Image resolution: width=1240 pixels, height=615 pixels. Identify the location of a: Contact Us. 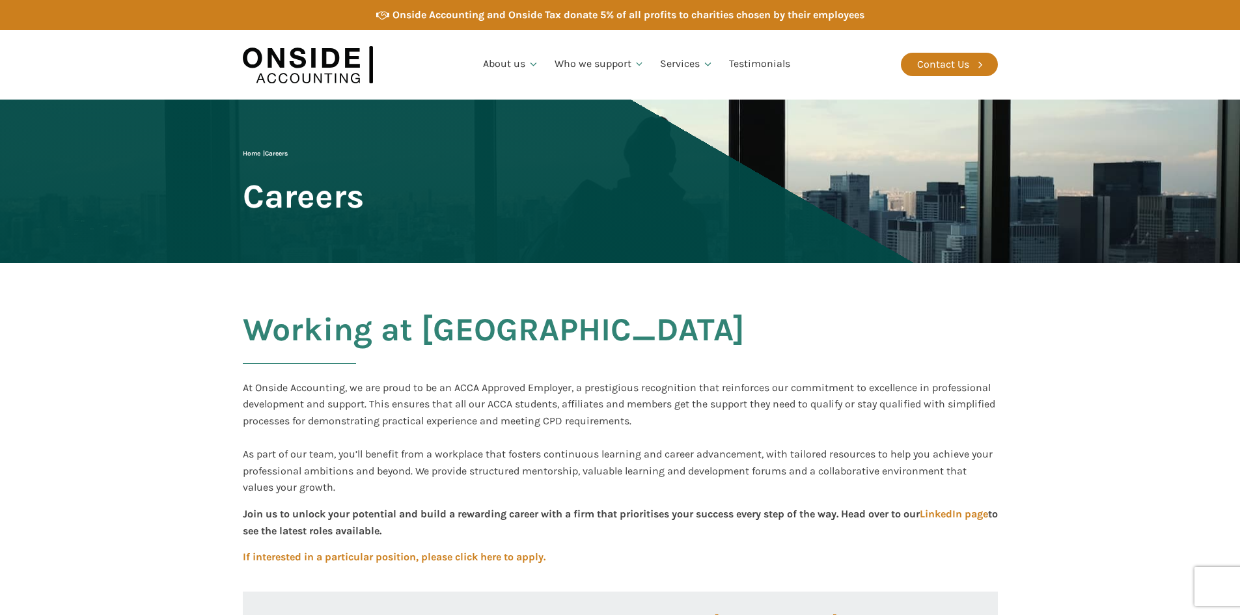
(949, 64).